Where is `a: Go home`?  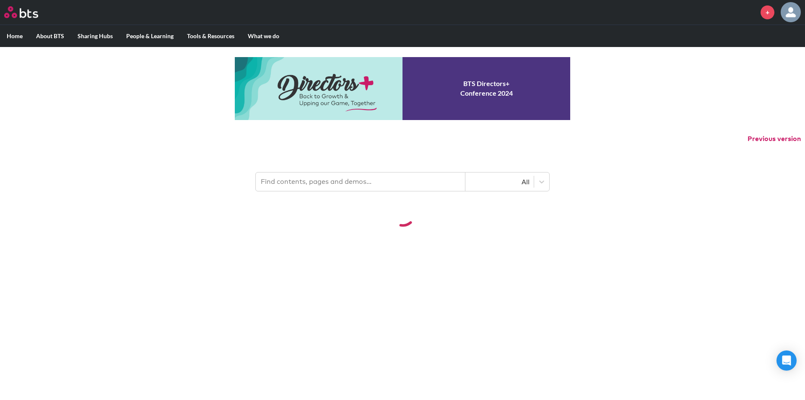
a: Go home is located at coordinates (29, 12).